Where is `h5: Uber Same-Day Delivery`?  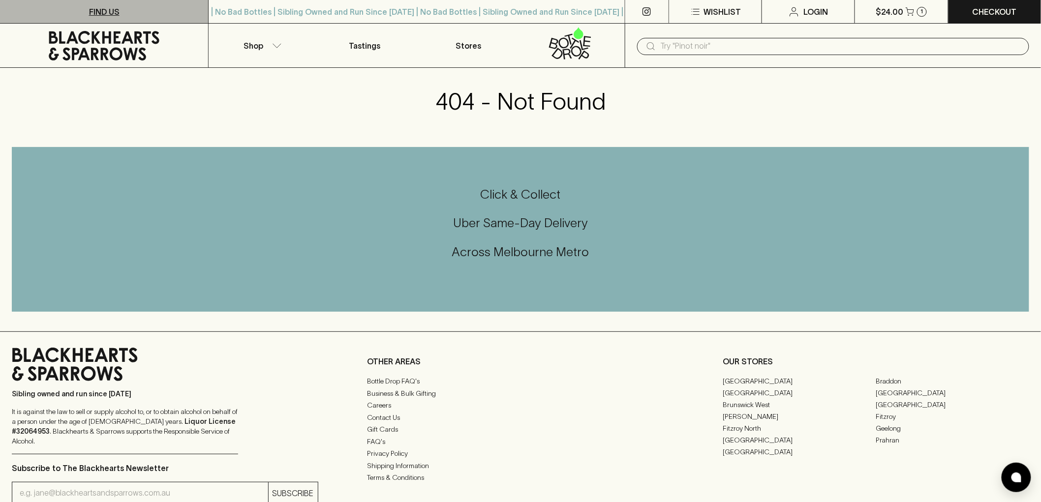
h5: Uber Same-Day Delivery is located at coordinates (520, 223).